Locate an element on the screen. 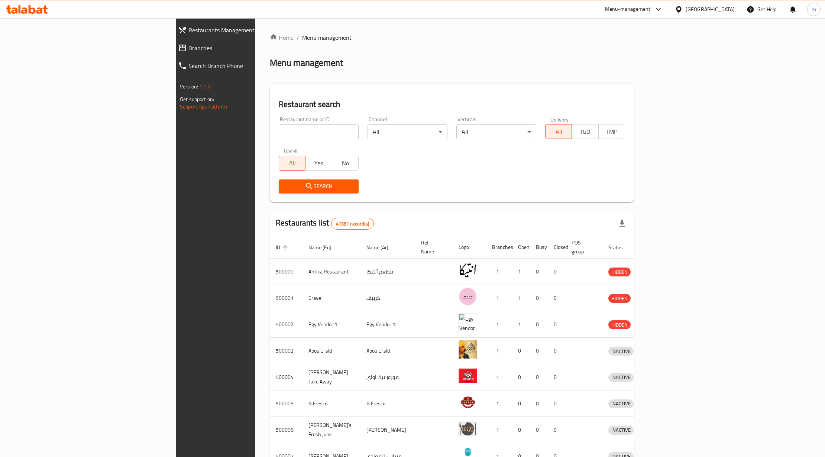 Image resolution: width=825 pixels, height=457 pixels. span: Name (Ar) is located at coordinates (382, 248).